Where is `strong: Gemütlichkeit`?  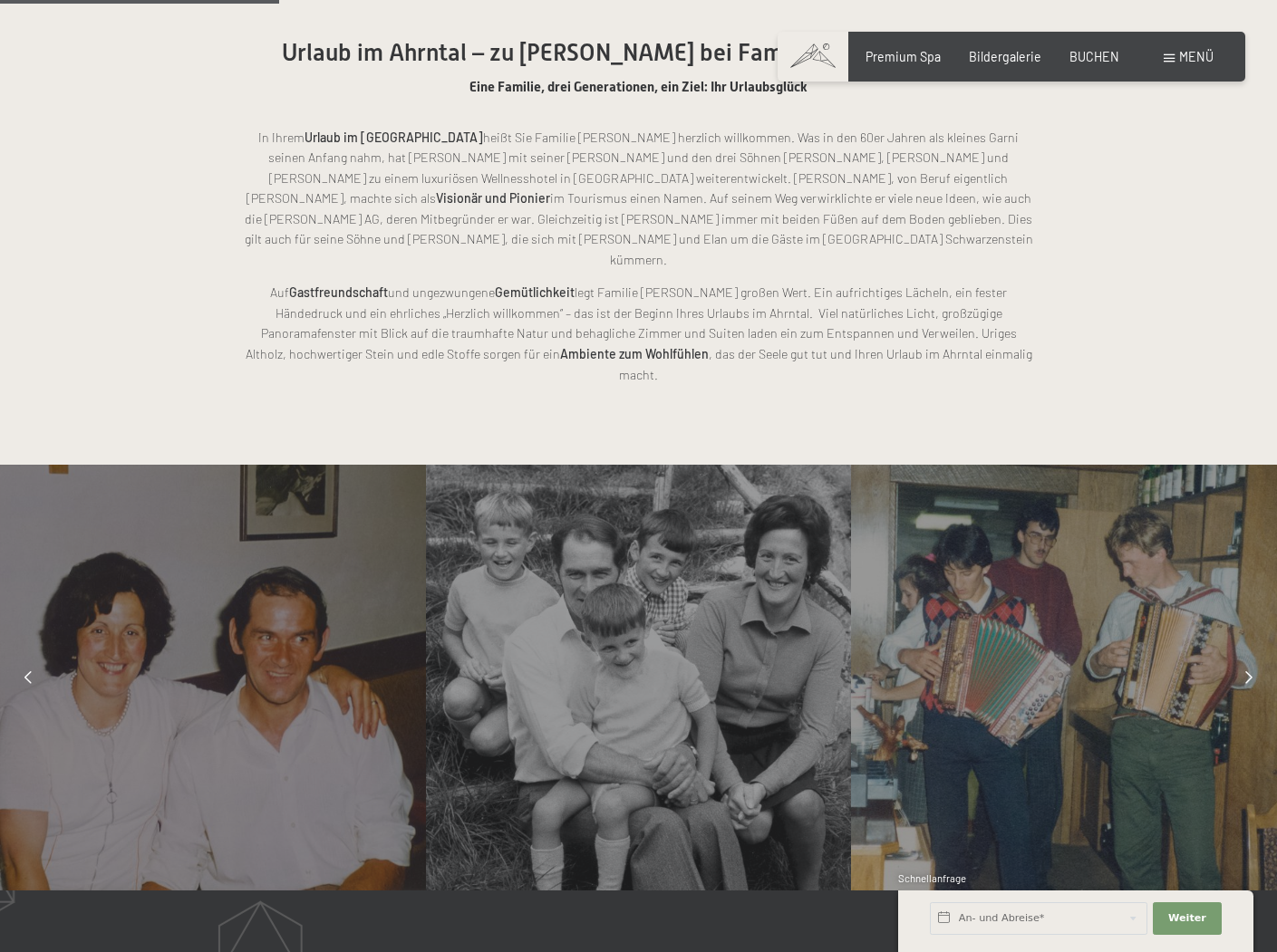 strong: Gemütlichkeit is located at coordinates (535, 292).